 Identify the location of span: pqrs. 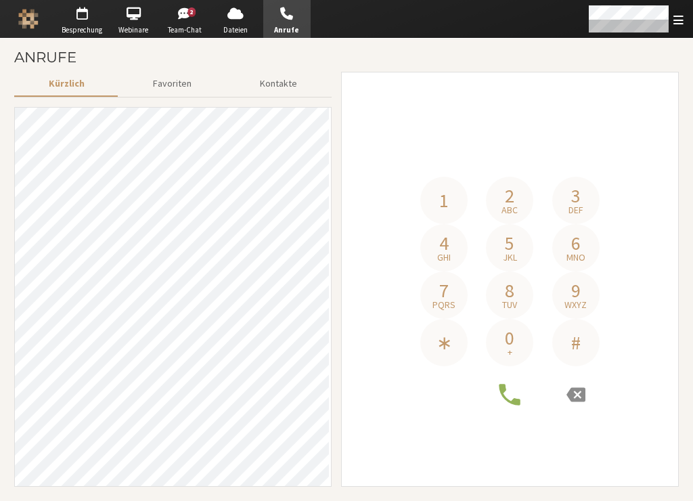
(444, 304).